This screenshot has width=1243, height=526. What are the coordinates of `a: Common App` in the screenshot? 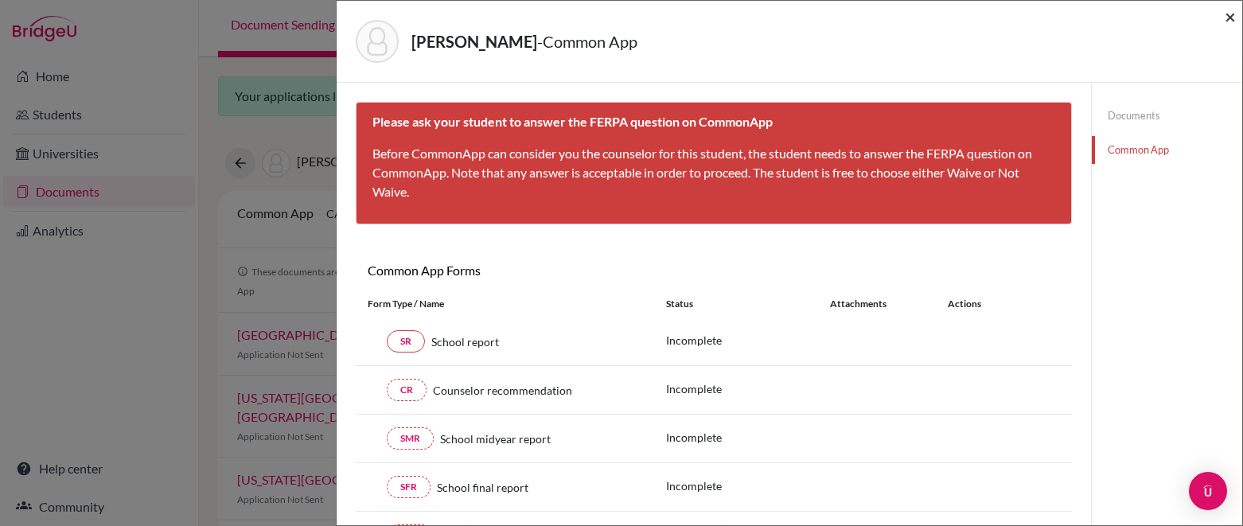 It's located at (1167, 150).